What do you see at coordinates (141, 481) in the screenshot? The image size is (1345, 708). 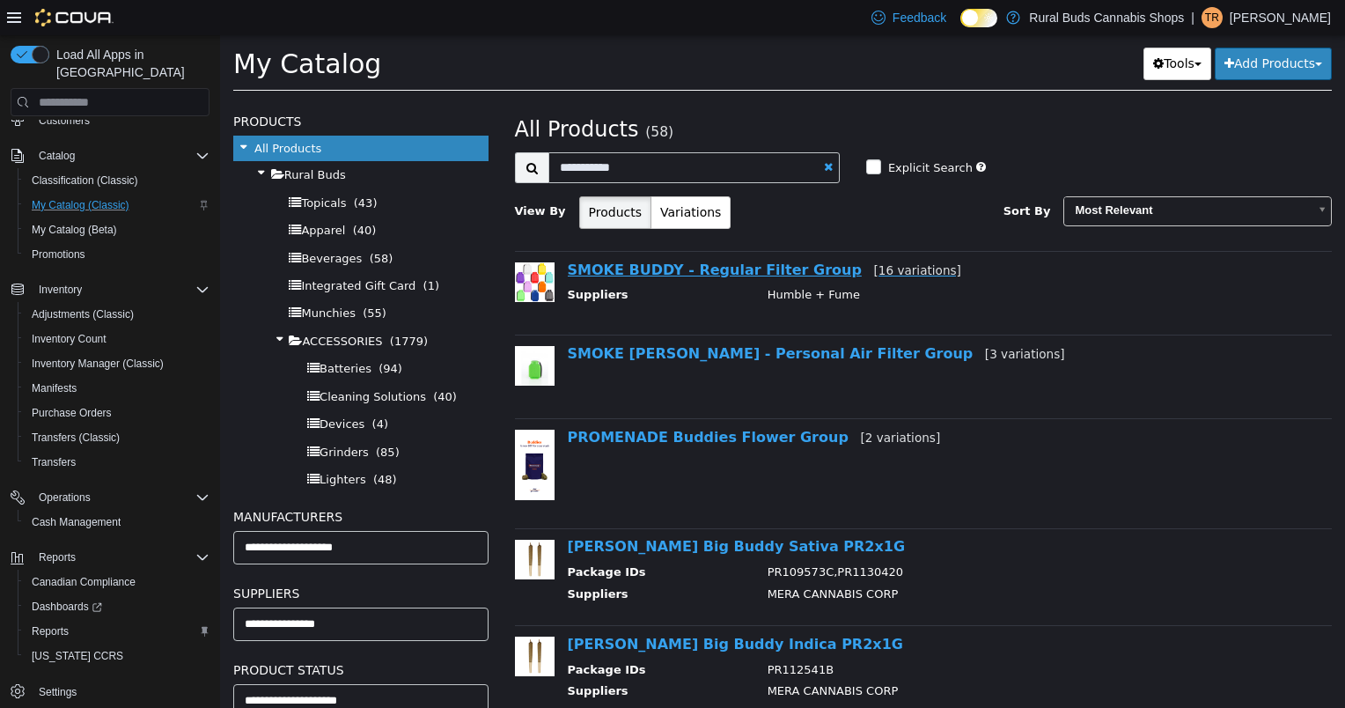 I see `h5: Manufacturers` at bounding box center [141, 481].